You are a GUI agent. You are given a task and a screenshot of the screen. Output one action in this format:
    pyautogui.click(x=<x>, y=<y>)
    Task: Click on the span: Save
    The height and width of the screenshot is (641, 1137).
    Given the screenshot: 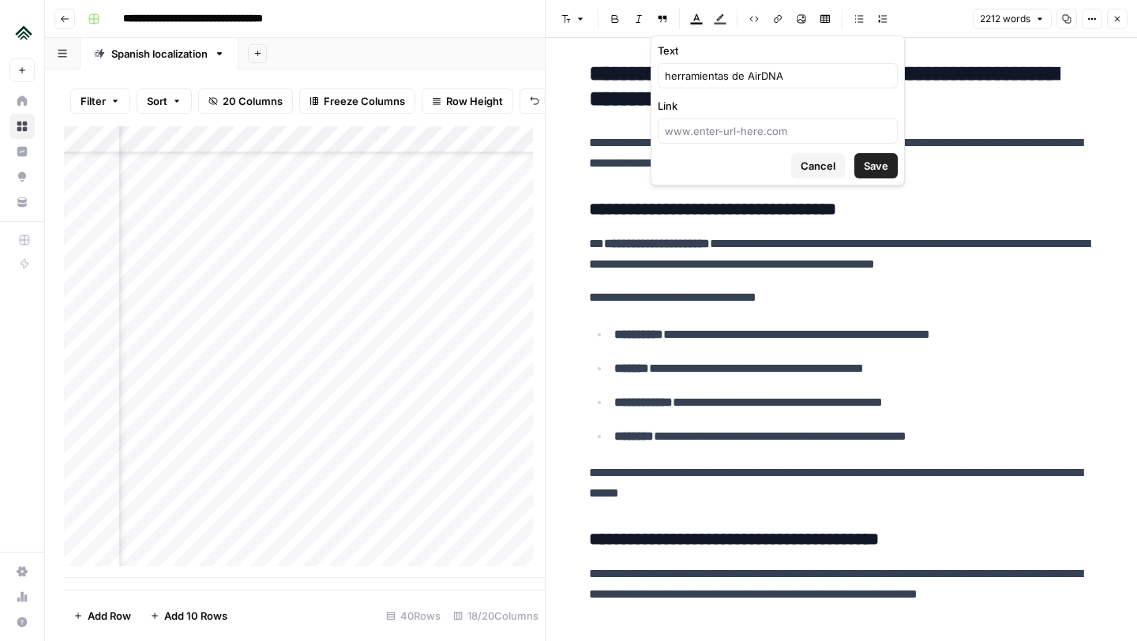 What is the action you would take?
    pyautogui.click(x=876, y=166)
    